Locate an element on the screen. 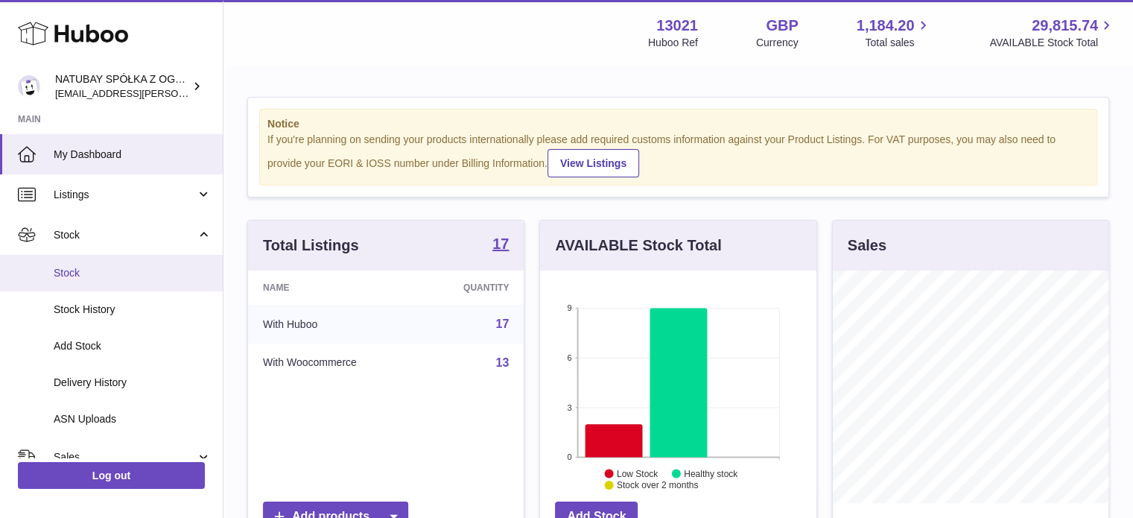 The width and height of the screenshot is (1133, 518). img: kacper.antkowski@natubay.pl is located at coordinates (29, 86).